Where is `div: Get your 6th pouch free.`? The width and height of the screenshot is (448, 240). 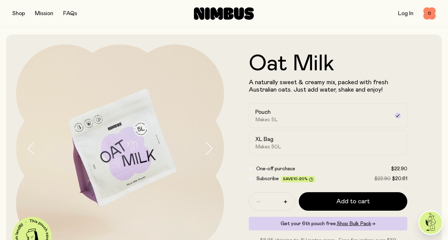
div: Get your 6th pouch free. is located at coordinates (328, 224).